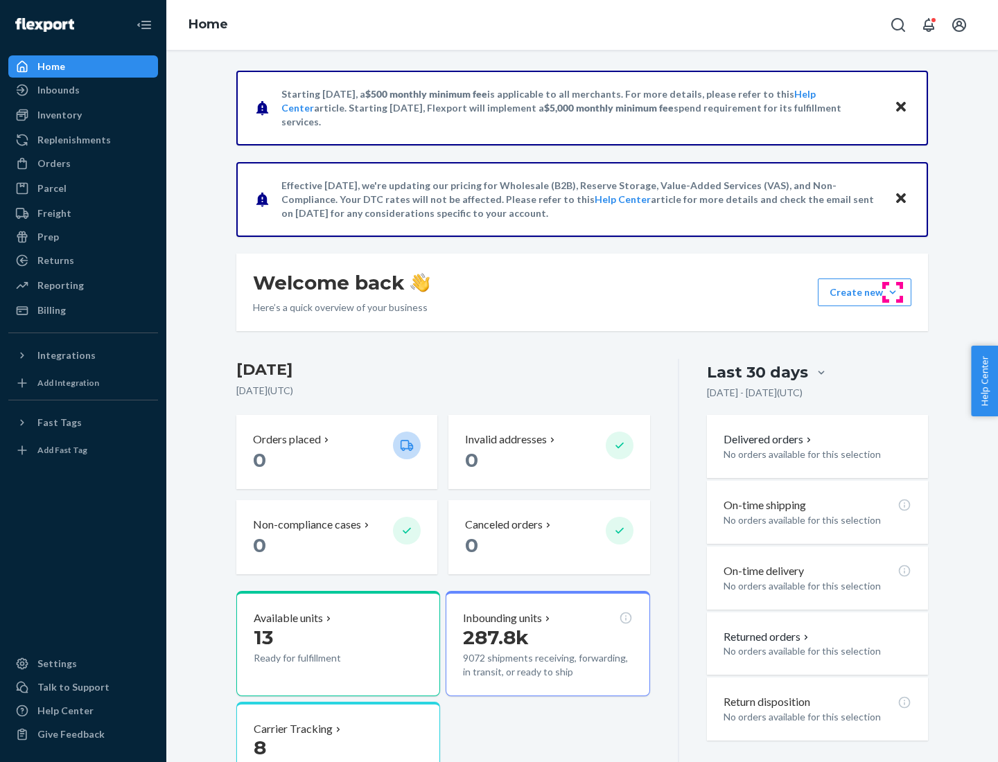 The width and height of the screenshot is (998, 762). Describe the element at coordinates (495, 637) in the screenshot. I see `span: 287.8k` at that location.